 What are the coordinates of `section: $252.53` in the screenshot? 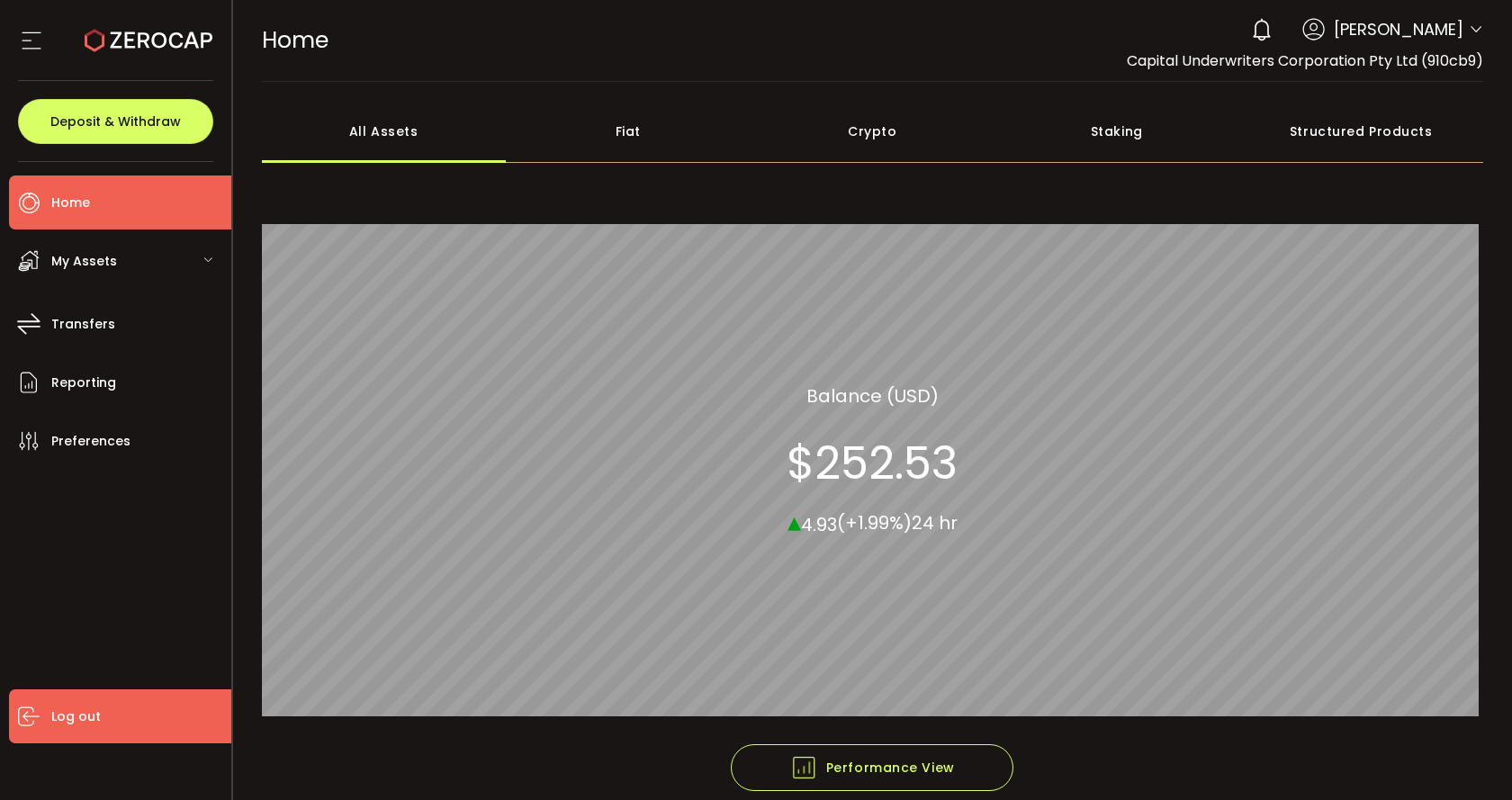 It's located at (872, 463).